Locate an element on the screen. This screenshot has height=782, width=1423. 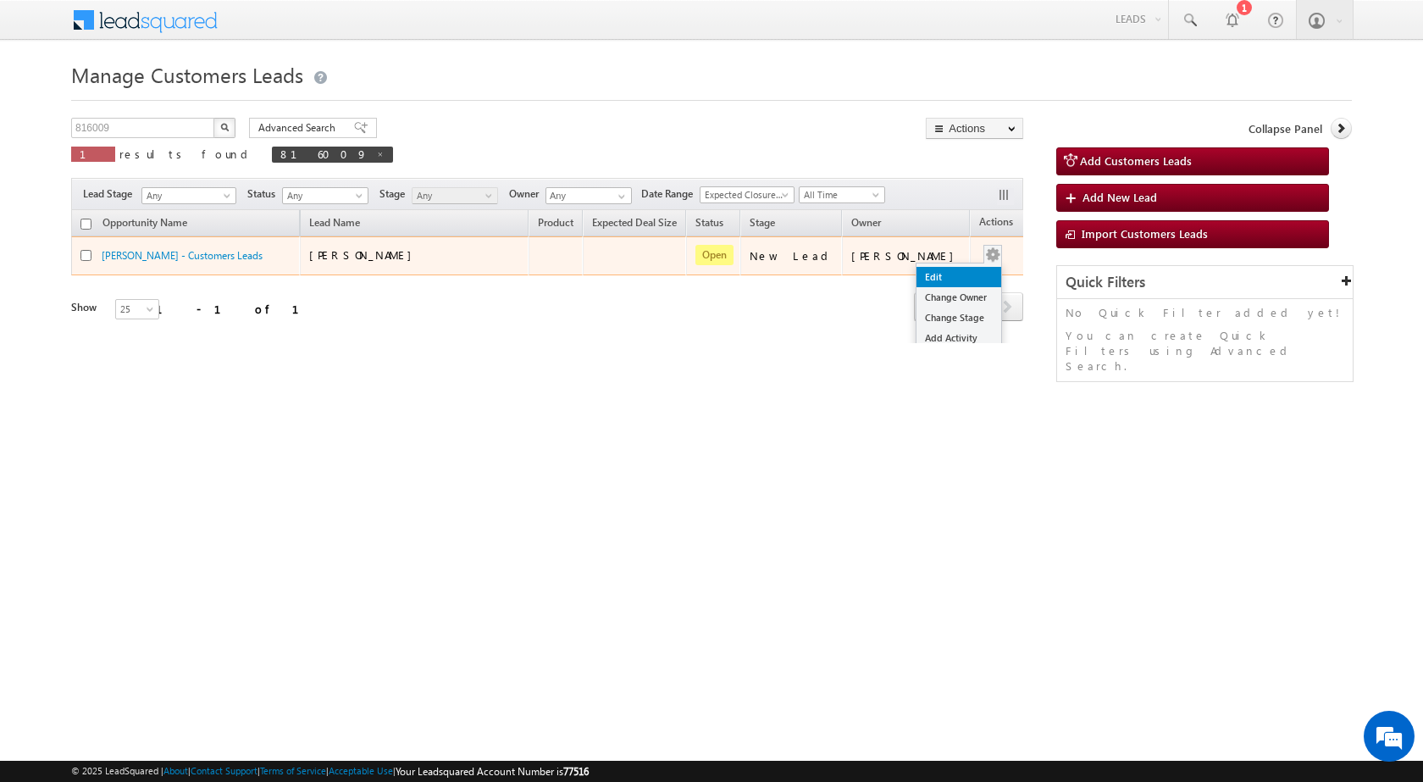
a: Edit is located at coordinates (959, 277).